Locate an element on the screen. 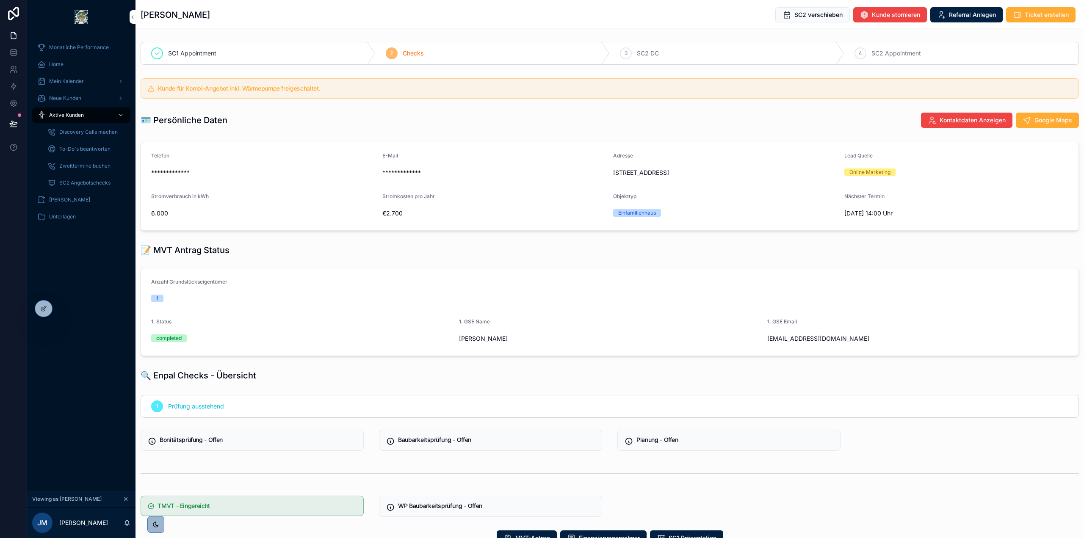 This screenshot has width=1084, height=538. span: Ticket erstellen is located at coordinates (1047, 15).